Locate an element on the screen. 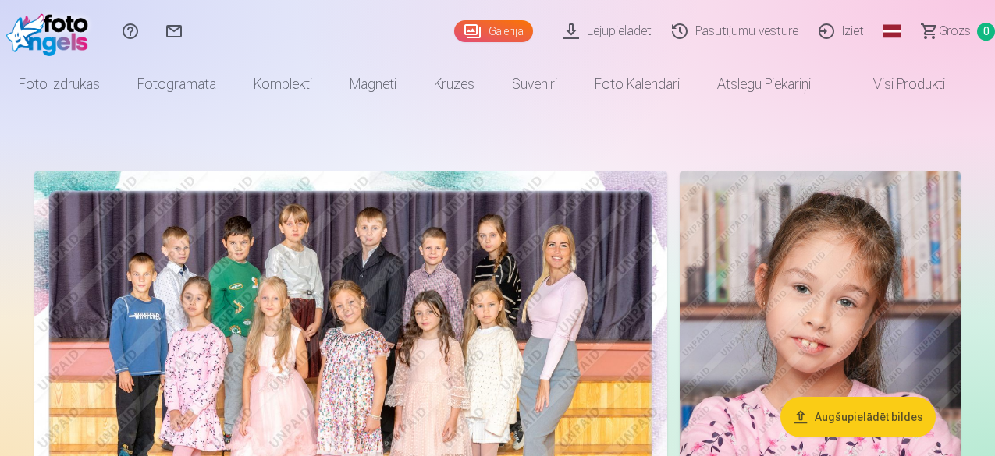 Image resolution: width=995 pixels, height=456 pixels. span: Grozs is located at coordinates (954, 31).